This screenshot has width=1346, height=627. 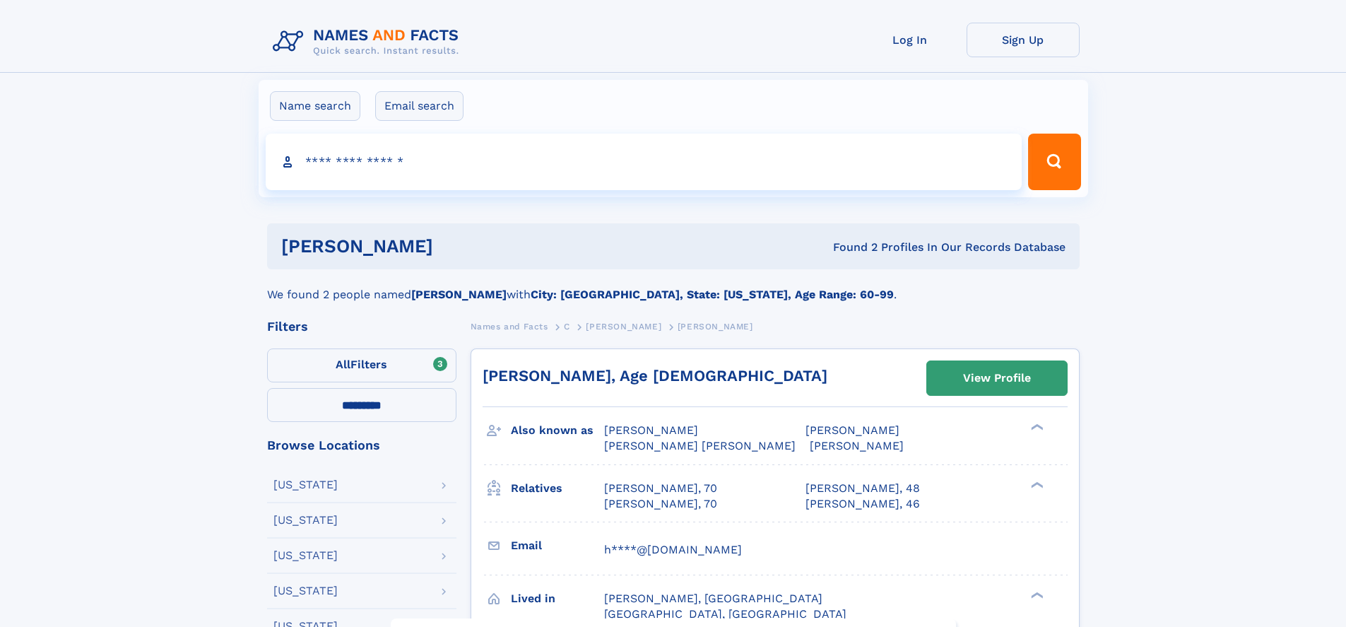 I want to click on a: Log In, so click(x=910, y=40).